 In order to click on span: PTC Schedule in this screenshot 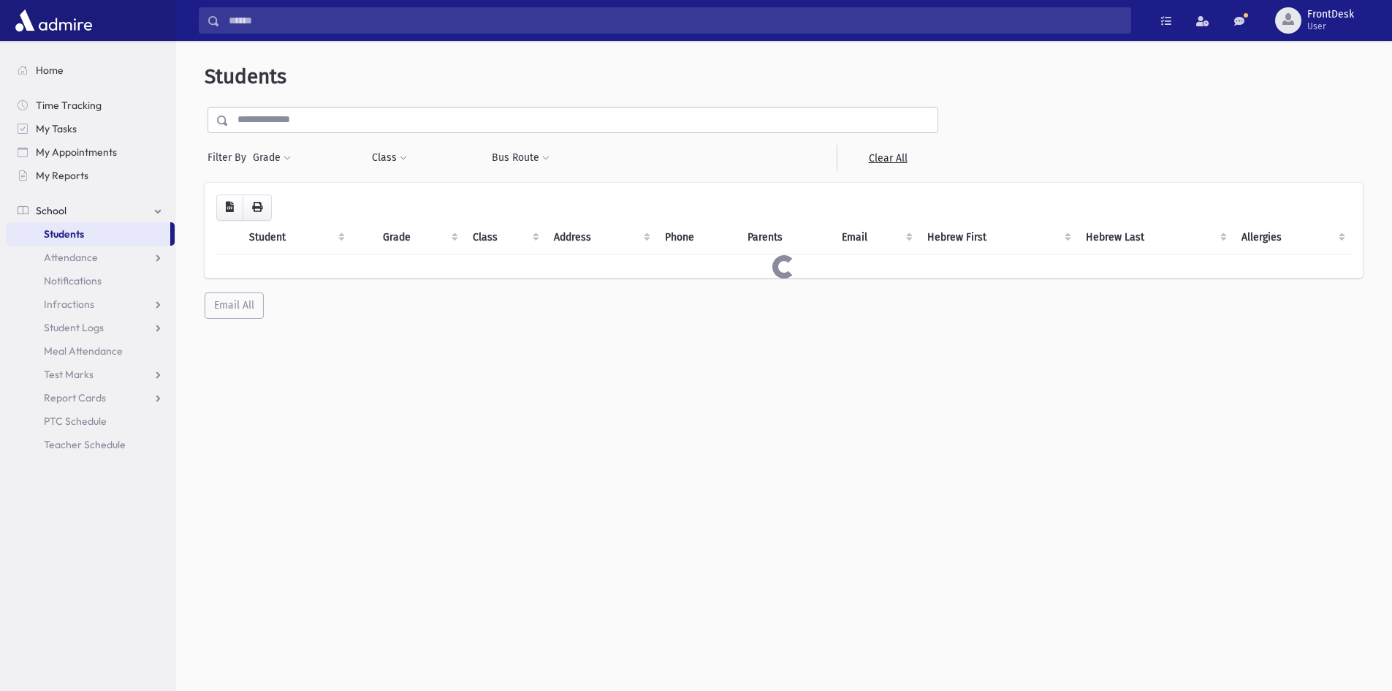, I will do `click(75, 421)`.